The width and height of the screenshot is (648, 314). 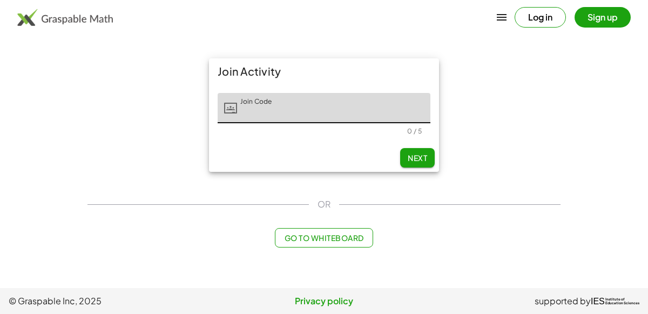 I want to click on span: supported by, so click(x=563, y=301).